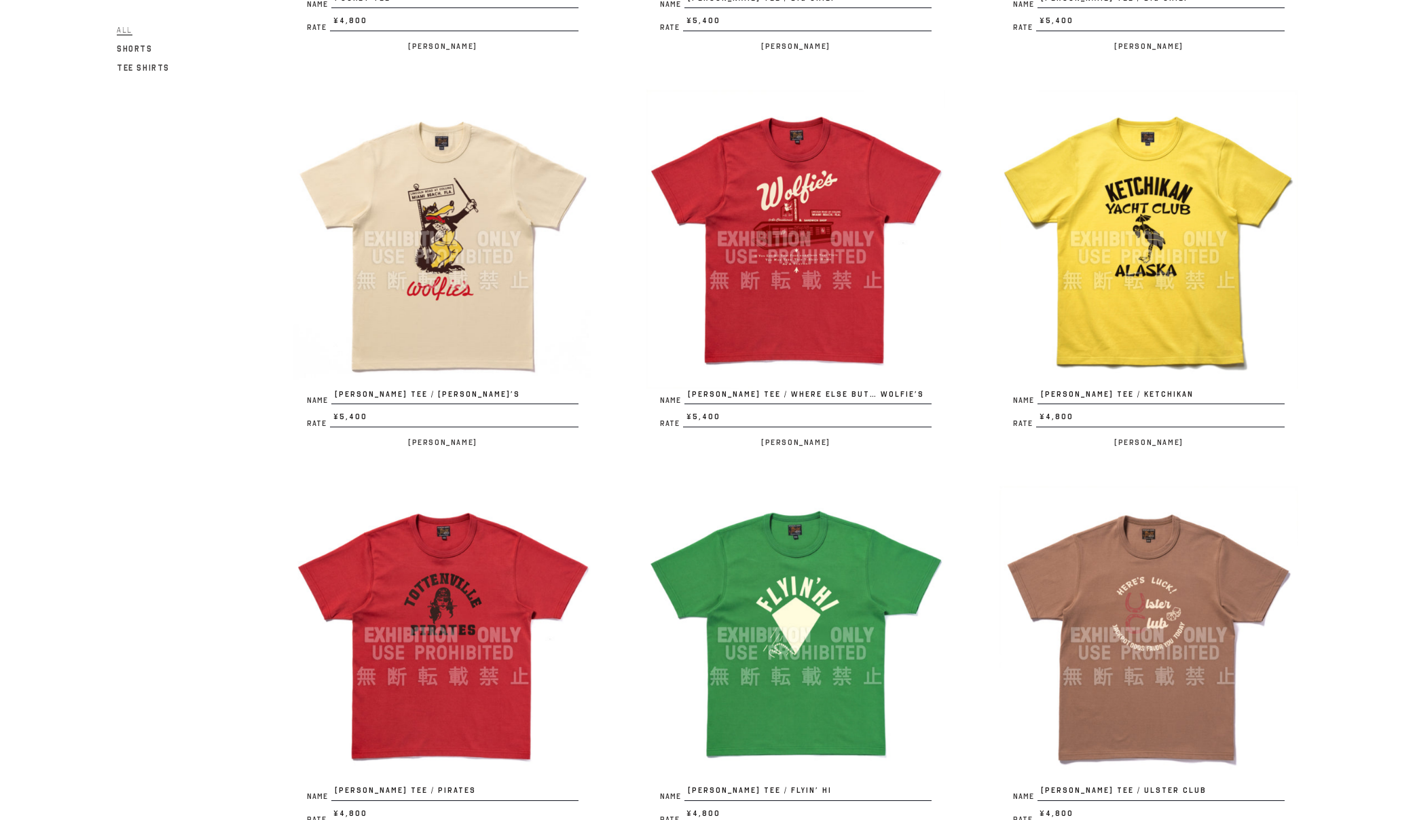 The height and width of the screenshot is (820, 1415). I want to click on img: JOE MCCOY TEE / ULSTER CLUB, so click(1149, 635).